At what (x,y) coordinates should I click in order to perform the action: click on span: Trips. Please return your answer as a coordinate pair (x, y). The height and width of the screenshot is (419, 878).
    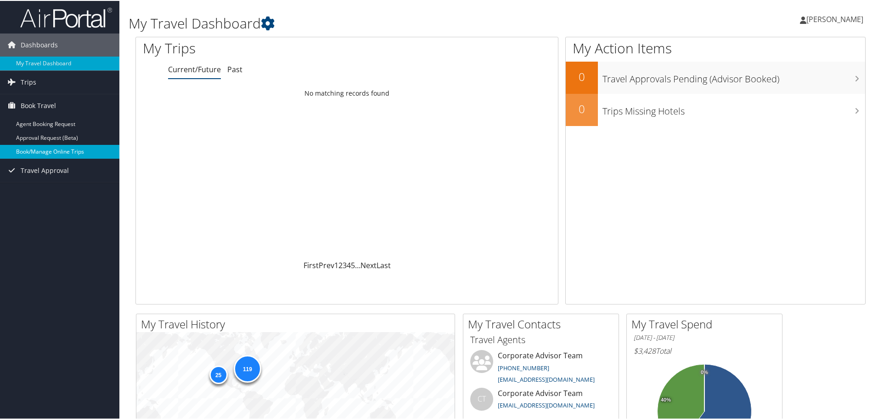
    Looking at the image, I should click on (28, 81).